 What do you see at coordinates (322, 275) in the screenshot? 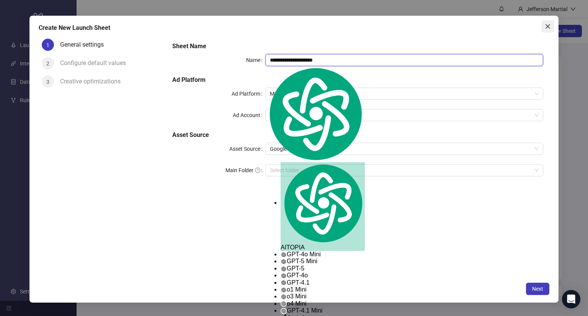
I see `div: GPT-4o` at bounding box center [322, 275].